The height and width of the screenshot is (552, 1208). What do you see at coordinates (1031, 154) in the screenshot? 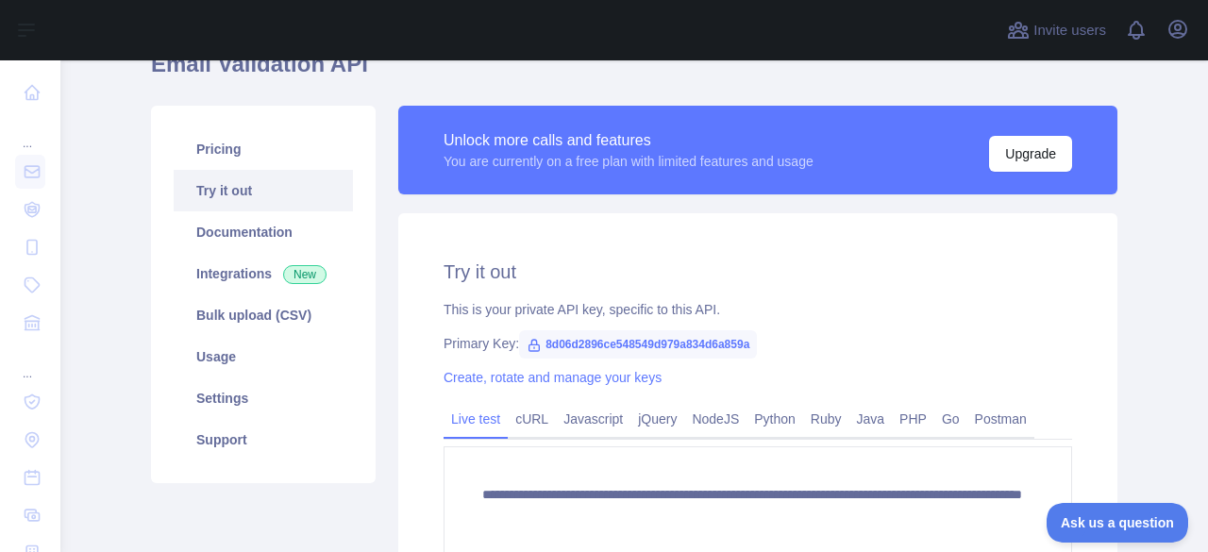
I see `button: Upgrade` at bounding box center [1031, 154].